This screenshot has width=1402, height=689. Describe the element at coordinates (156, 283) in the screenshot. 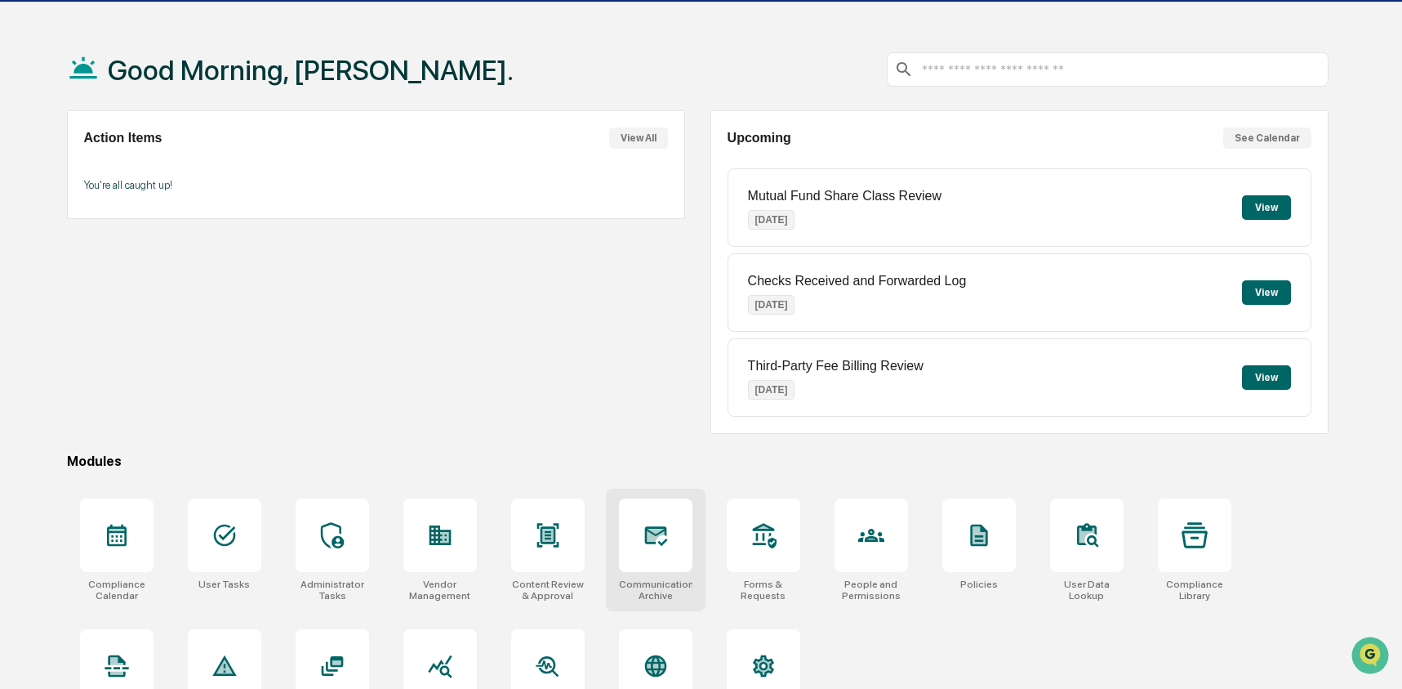

I see `a: Powered byPylon` at that location.